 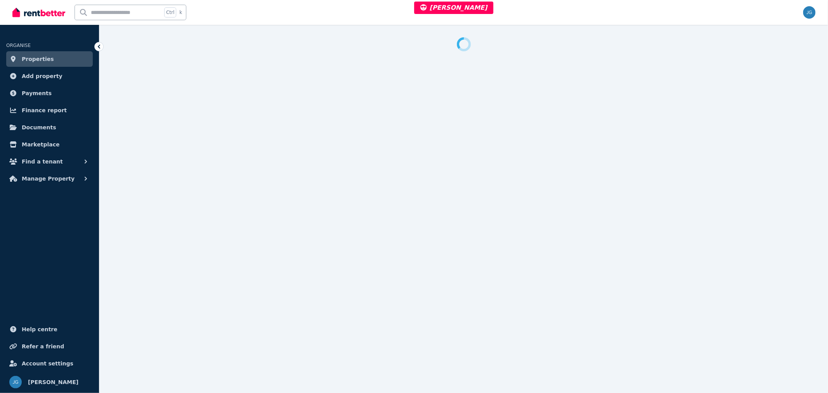 What do you see at coordinates (43, 346) in the screenshot?
I see `span: Refer a friend` at bounding box center [43, 346].